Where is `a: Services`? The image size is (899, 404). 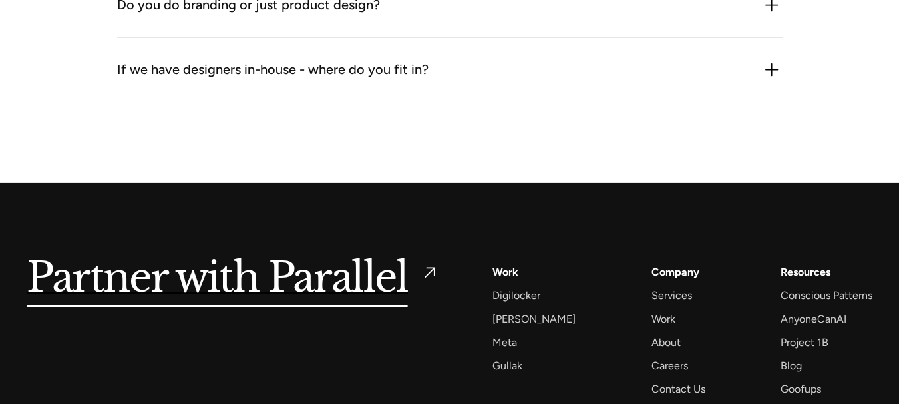
a: Services is located at coordinates (671, 295).